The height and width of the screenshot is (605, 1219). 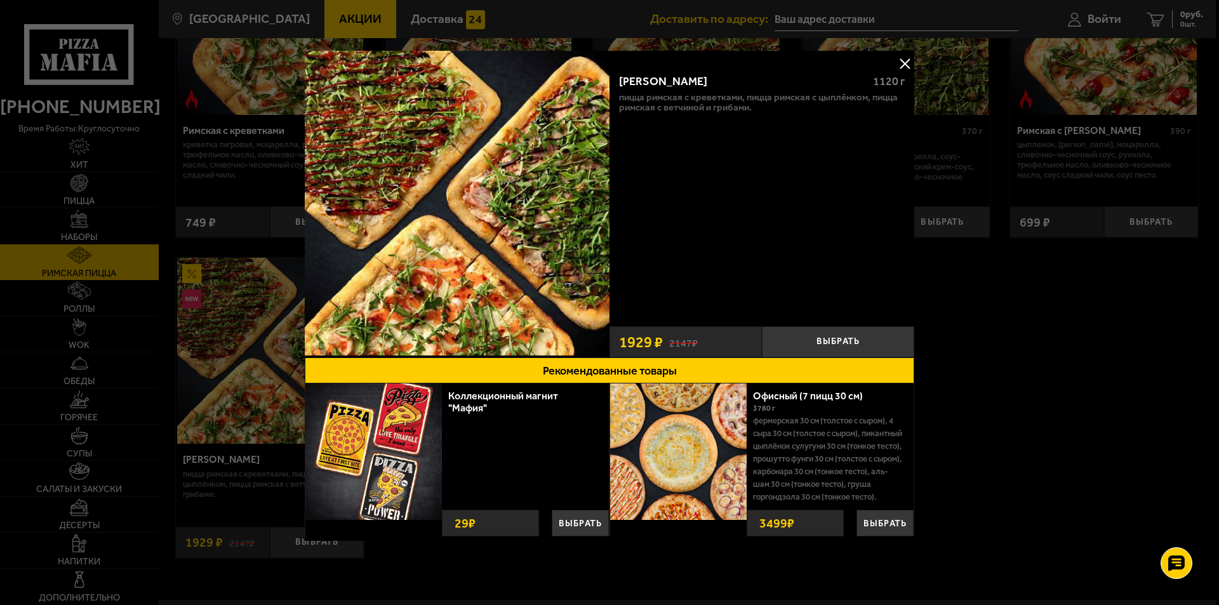 What do you see at coordinates (457, 204) in the screenshot?
I see `a: Мама Миа` at bounding box center [457, 204].